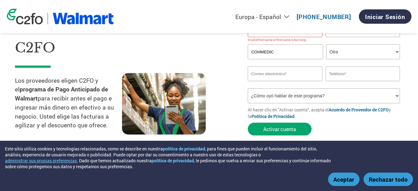 Image resolution: width=418 pixels, height=191 pixels. What do you see at coordinates (363, 83) in the screenshot?
I see `div: Inavlid Phone Number` at bounding box center [363, 83].